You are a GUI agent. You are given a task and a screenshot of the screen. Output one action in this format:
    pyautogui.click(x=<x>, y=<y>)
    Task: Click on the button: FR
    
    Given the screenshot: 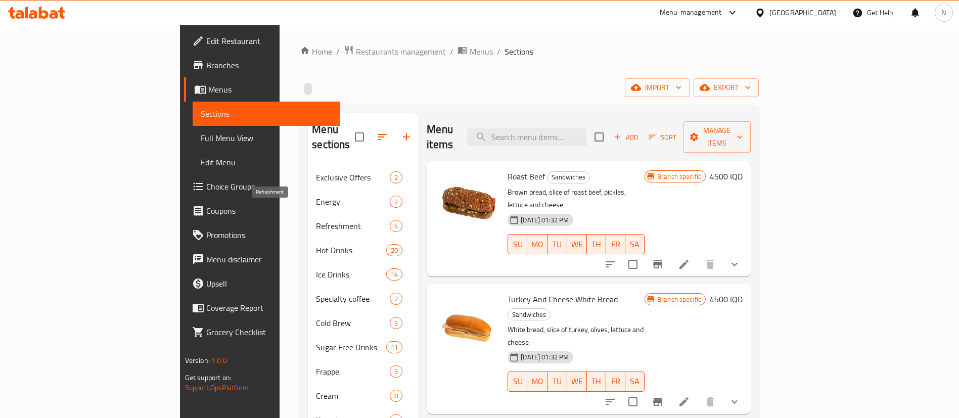 What is the action you would take?
    pyautogui.click(x=616, y=244)
    